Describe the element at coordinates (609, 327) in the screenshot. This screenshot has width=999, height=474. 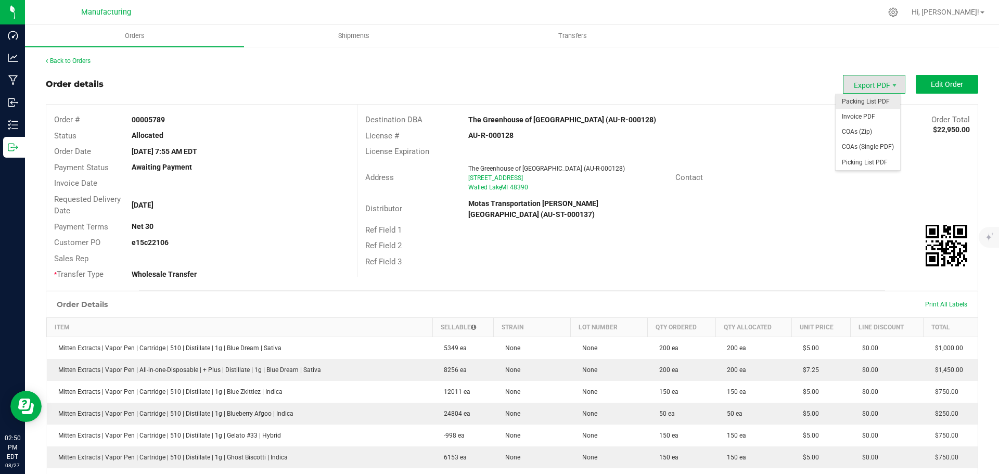
I see `th: Lot Number` at that location.